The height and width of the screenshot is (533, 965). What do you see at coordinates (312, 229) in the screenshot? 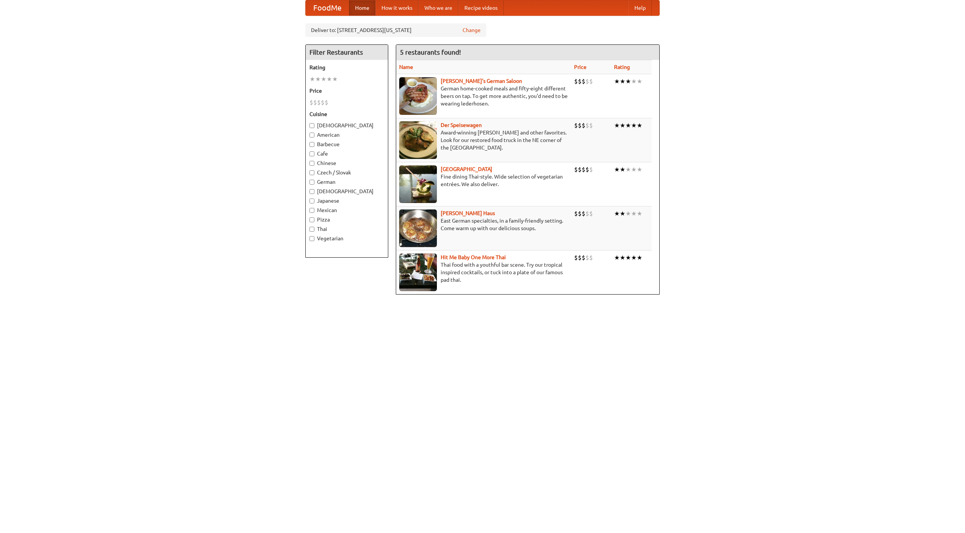
I see `input: Thai` at bounding box center [312, 229].